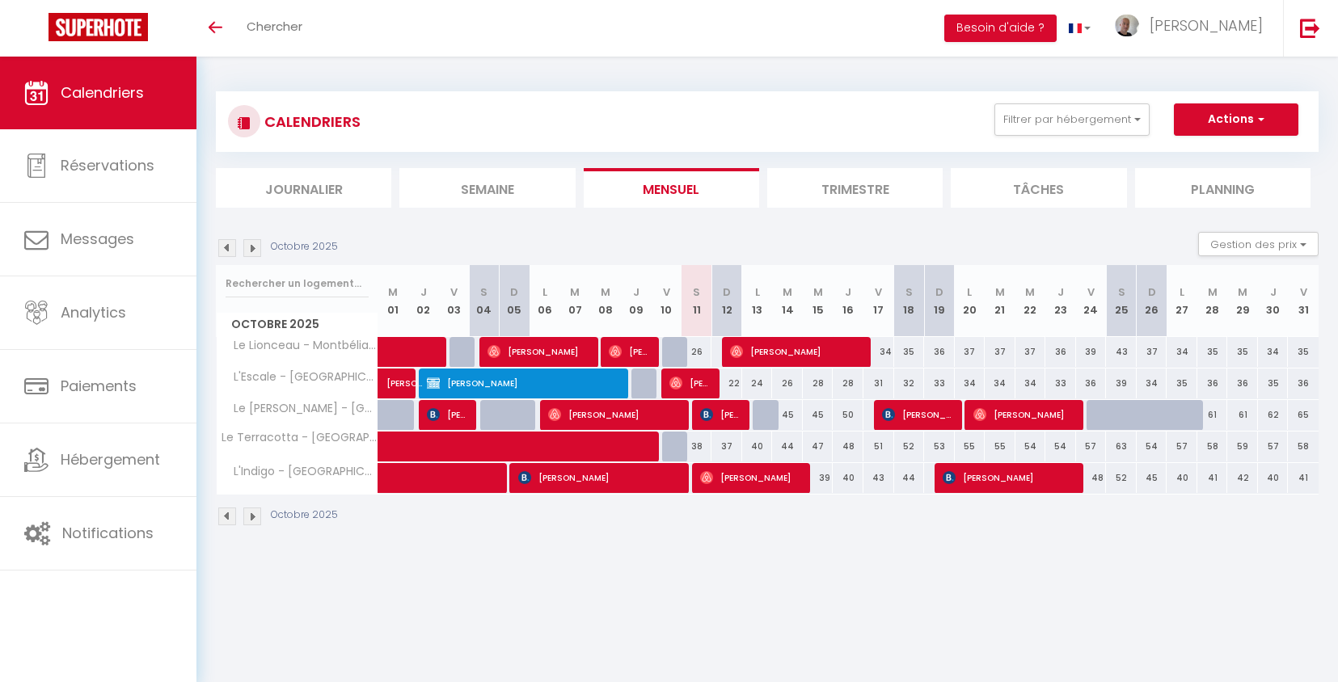 This screenshot has width=1338, height=682. What do you see at coordinates (110, 459) in the screenshot?
I see `span: Hébergement` at bounding box center [110, 459].